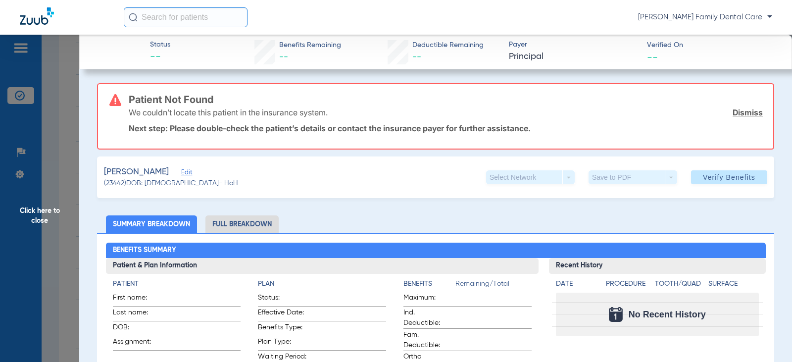 This screenshot has width=792, height=362. Describe the element at coordinates (448, 45) in the screenshot. I see `span: Deductible Remaining` at that location.